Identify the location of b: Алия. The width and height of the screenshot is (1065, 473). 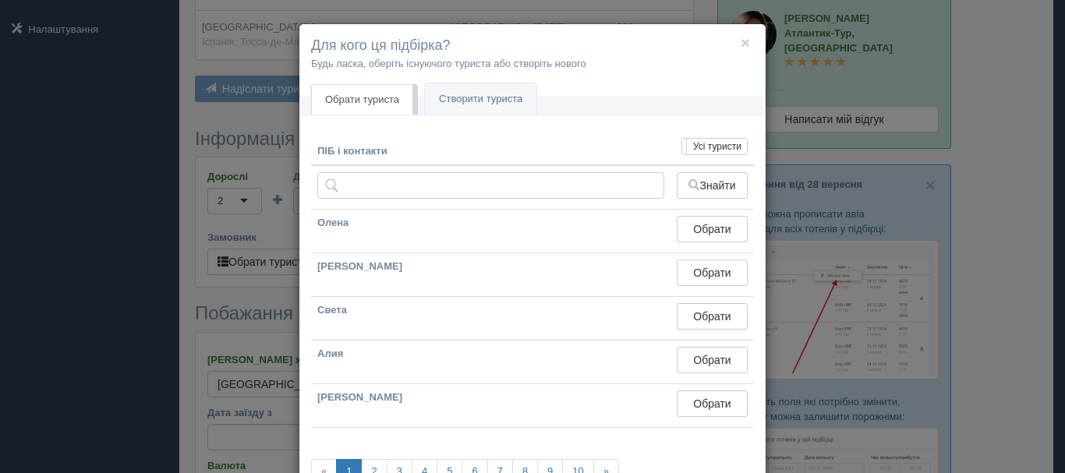
(330, 353).